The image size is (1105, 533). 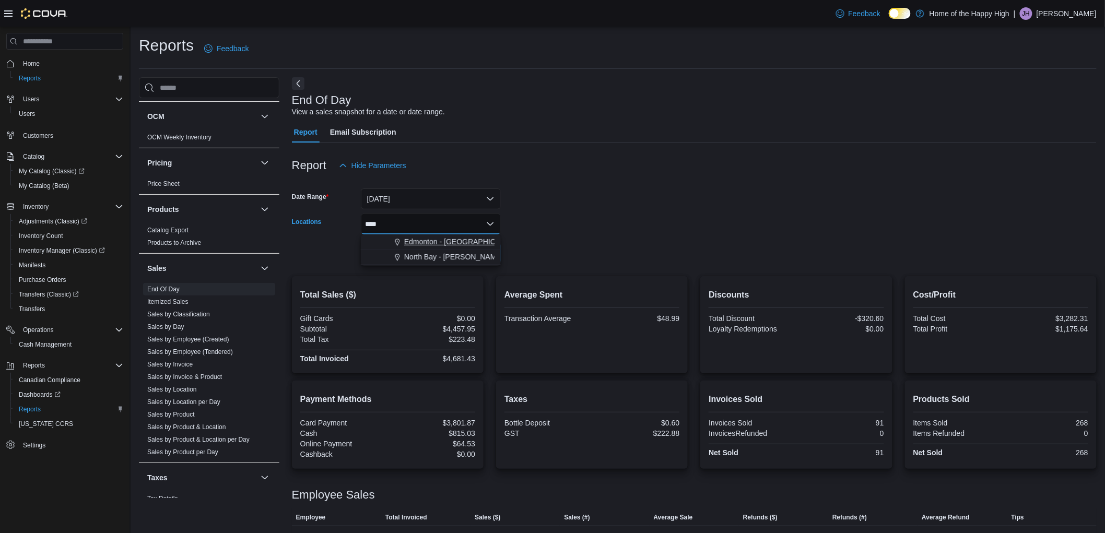 I want to click on span: Inventory Count, so click(x=41, y=236).